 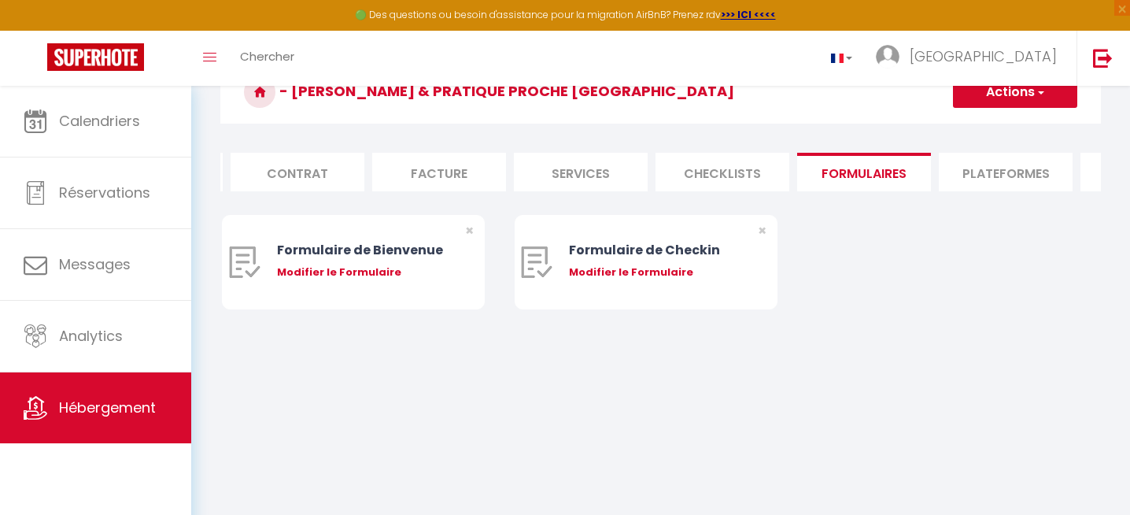 I want to click on li: Plateformes, so click(x=1006, y=172).